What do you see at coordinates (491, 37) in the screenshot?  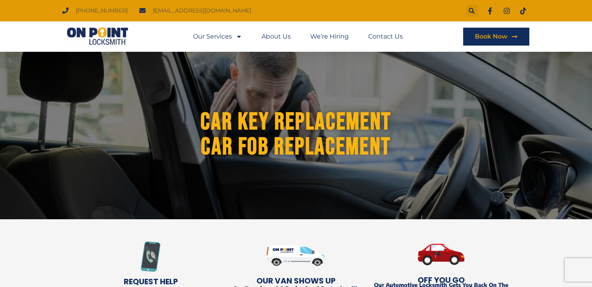 I see `span: Book Now` at bounding box center [491, 37].